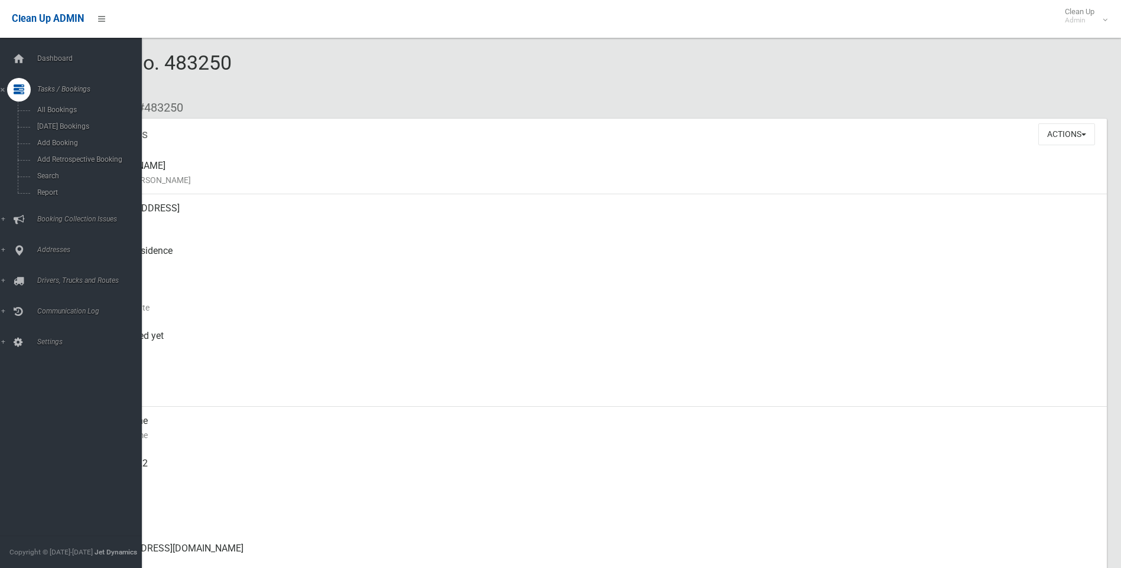  Describe the element at coordinates (87, 160) in the screenshot. I see `span: Add Retrospective Booking` at that location.